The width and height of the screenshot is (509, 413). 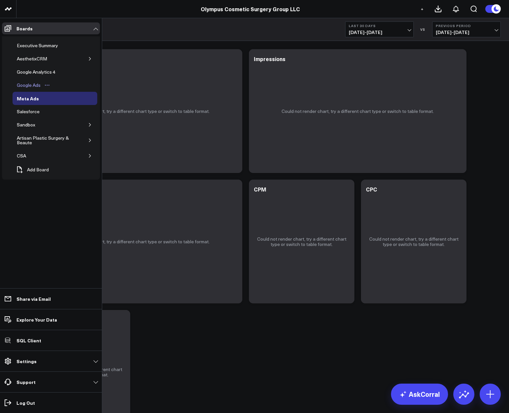 I want to click on a: Google AdsOpen board menu, so click(x=34, y=85).